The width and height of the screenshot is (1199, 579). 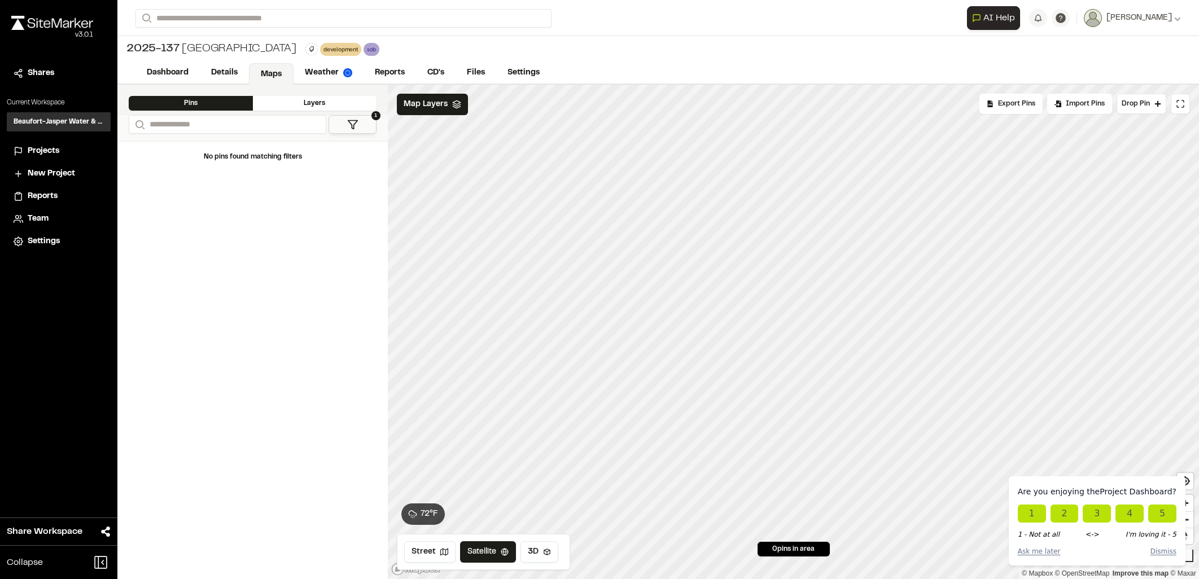 What do you see at coordinates (43, 242) in the screenshot?
I see `span: Settings` at bounding box center [43, 242].